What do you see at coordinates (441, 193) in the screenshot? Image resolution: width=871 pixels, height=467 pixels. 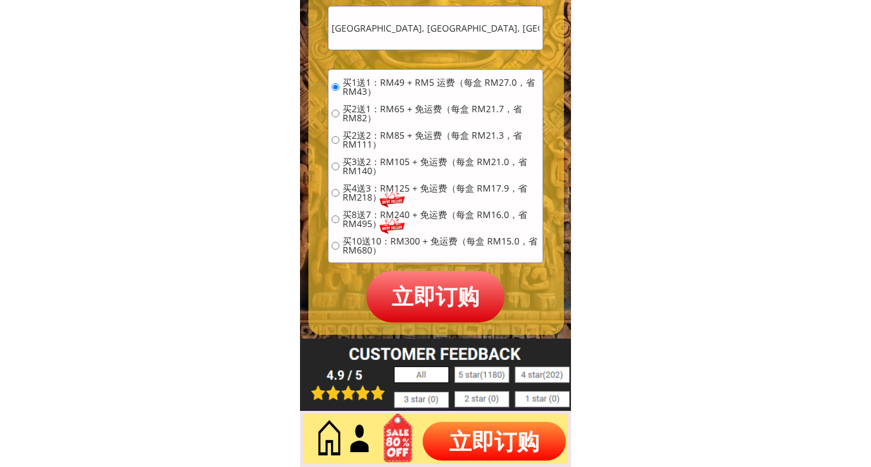 I see `span: 买4送3：RM125 + 免运费（每盒 RM17.9，省 RM218）` at bounding box center [441, 193].